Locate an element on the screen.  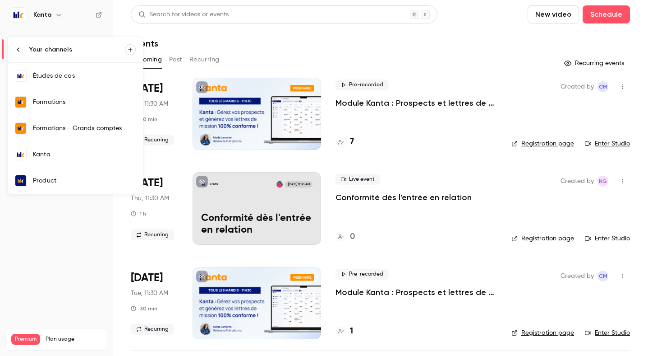
img: Formations - Grands comptes is located at coordinates (21, 128).